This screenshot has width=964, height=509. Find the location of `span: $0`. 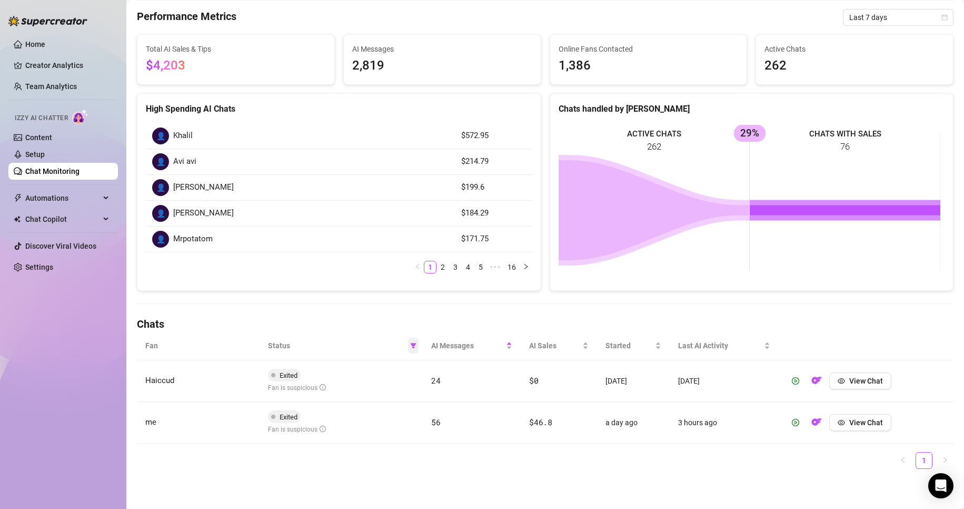

span: $0 is located at coordinates (533, 380).